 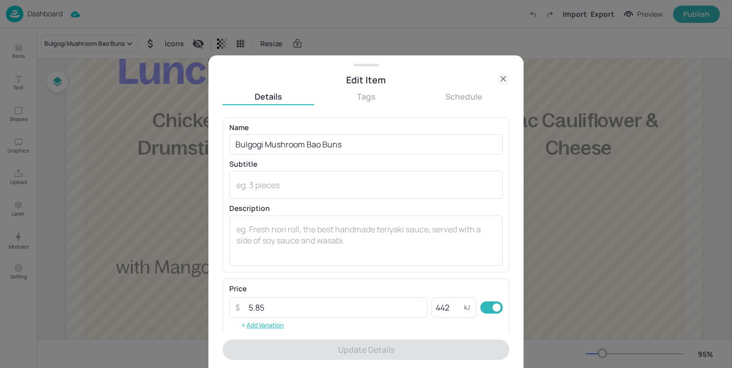 I want to click on button: Add Variation, so click(x=262, y=325).